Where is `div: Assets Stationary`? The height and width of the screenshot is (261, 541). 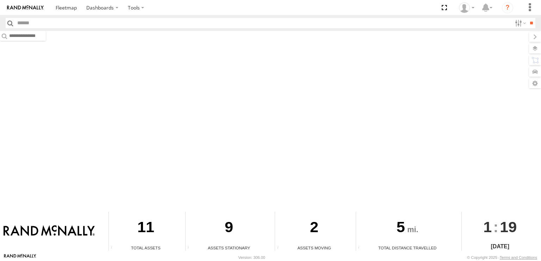 div: Assets Stationary is located at coordinates (229, 248).